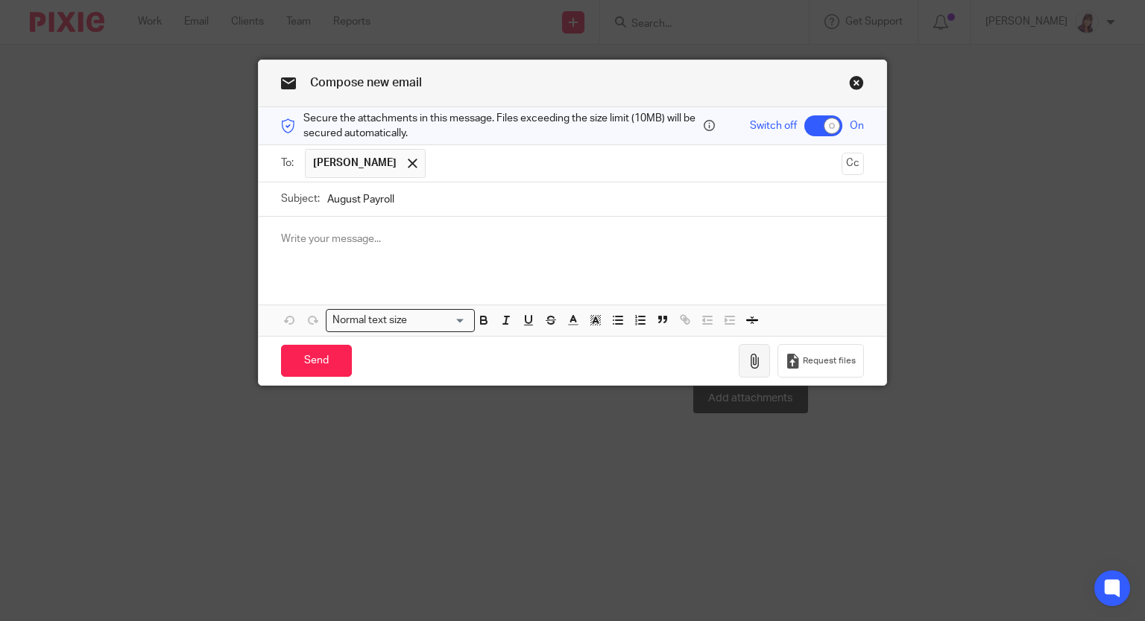 The height and width of the screenshot is (621, 1145). What do you see at coordinates (852, 164) in the screenshot?
I see `button: Cc` at bounding box center [852, 164].